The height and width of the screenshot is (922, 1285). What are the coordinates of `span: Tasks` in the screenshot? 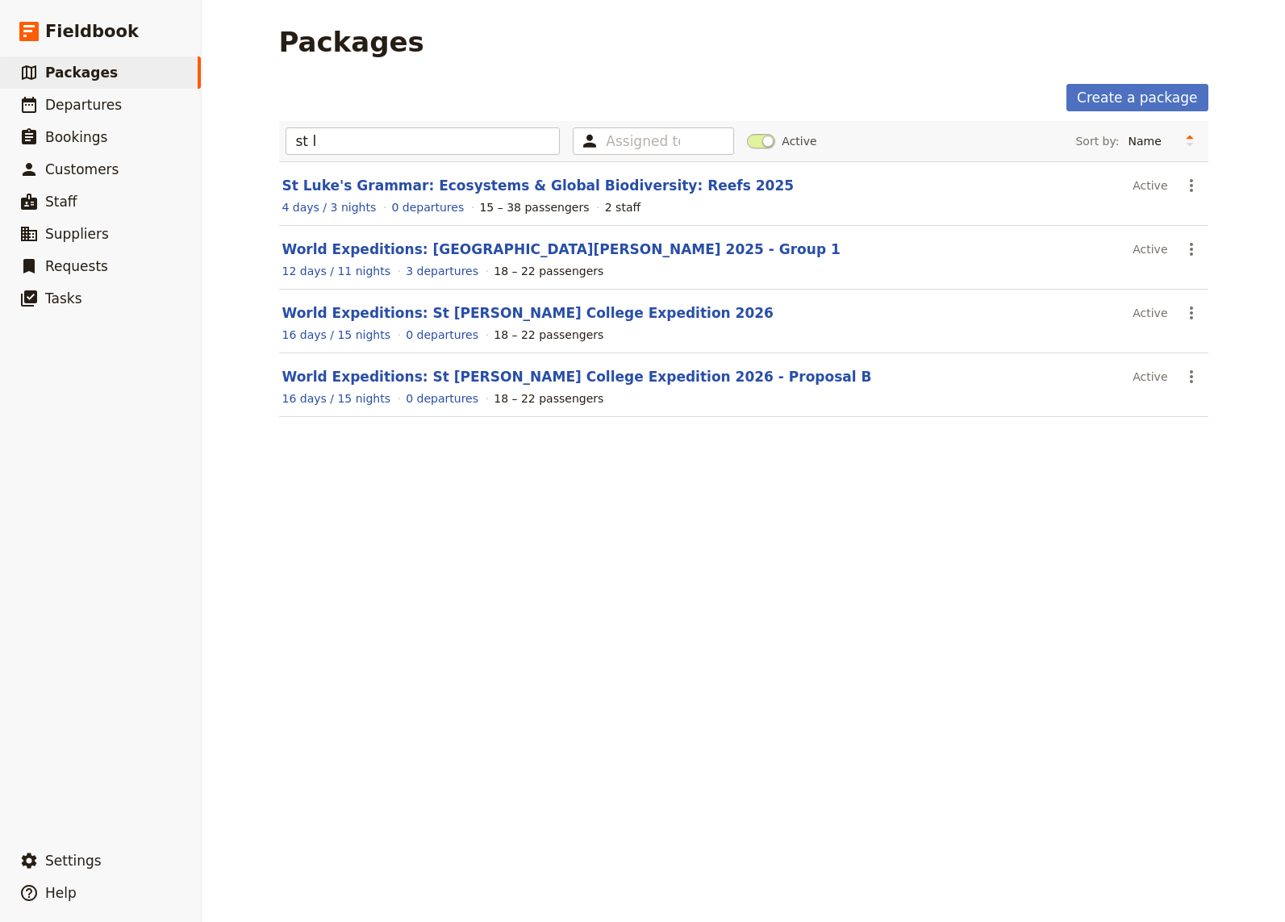 It's located at (64, 298).